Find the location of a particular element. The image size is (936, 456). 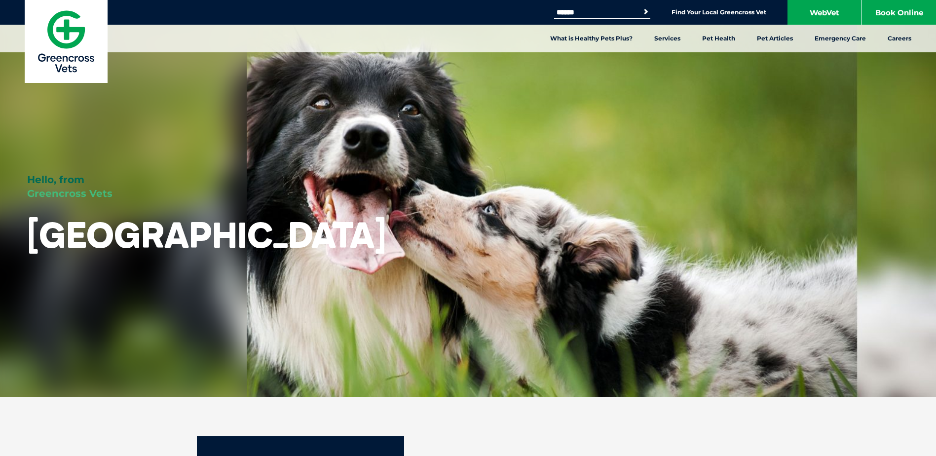

a: Careers is located at coordinates (899, 38).